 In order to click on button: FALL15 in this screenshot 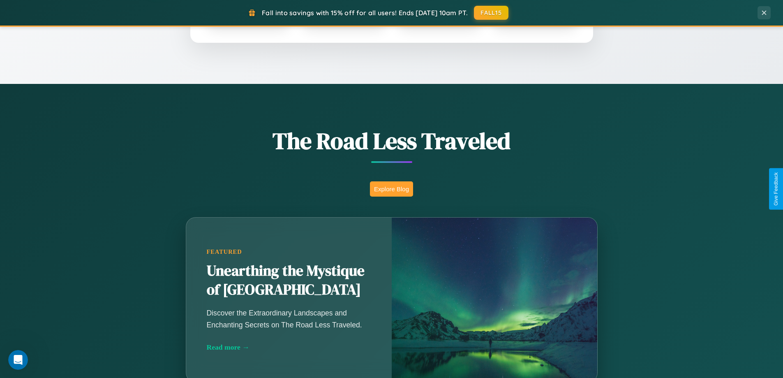, I will do `click(491, 13)`.